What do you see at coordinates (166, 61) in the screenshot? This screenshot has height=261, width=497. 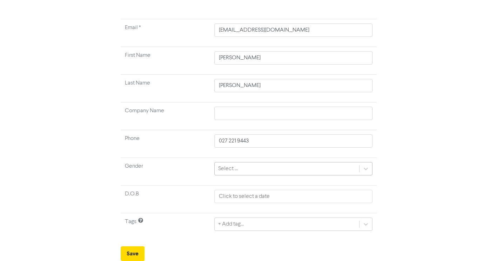 I see `td: First Name` at bounding box center [166, 61].